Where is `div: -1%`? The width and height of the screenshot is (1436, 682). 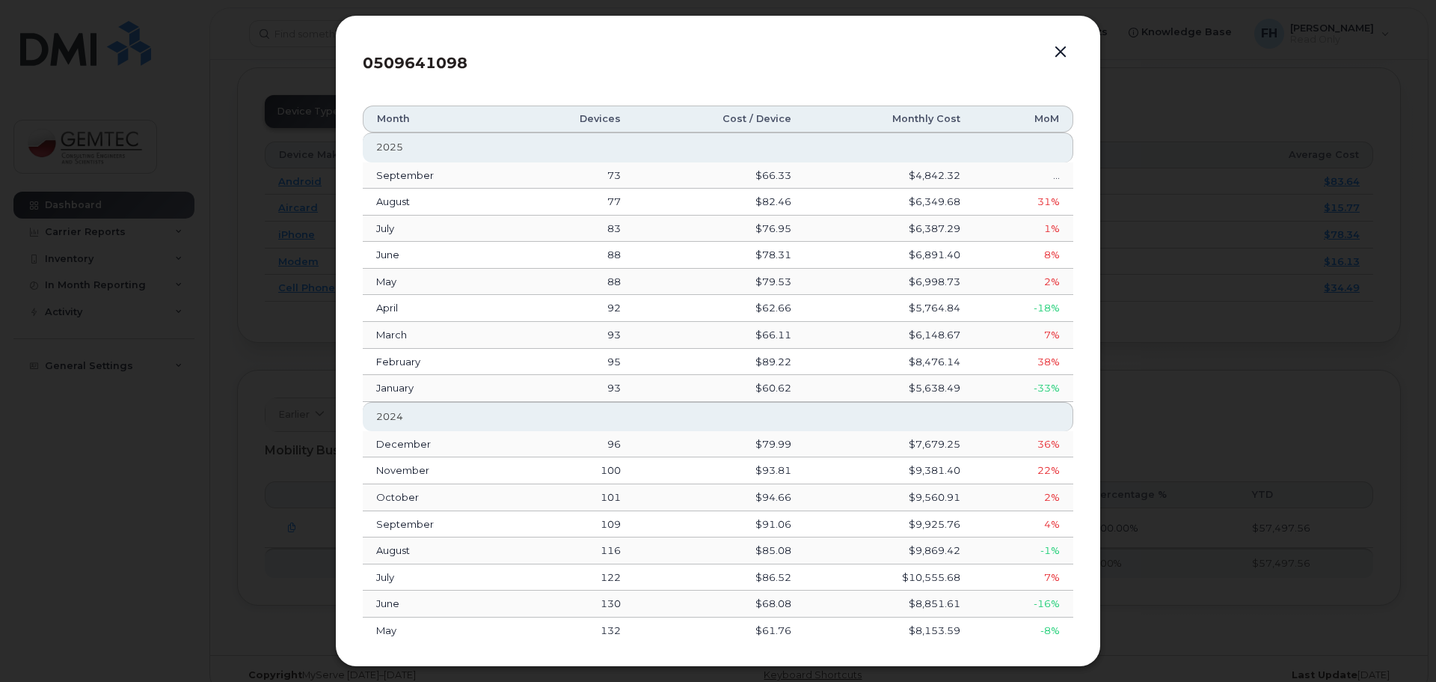 div: -1% is located at coordinates (1023, 550).